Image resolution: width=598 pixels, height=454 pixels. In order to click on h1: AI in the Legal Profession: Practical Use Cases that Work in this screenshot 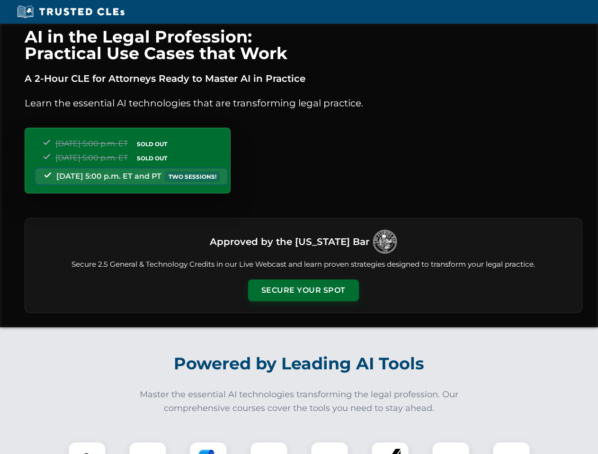, I will do `click(303, 45)`.